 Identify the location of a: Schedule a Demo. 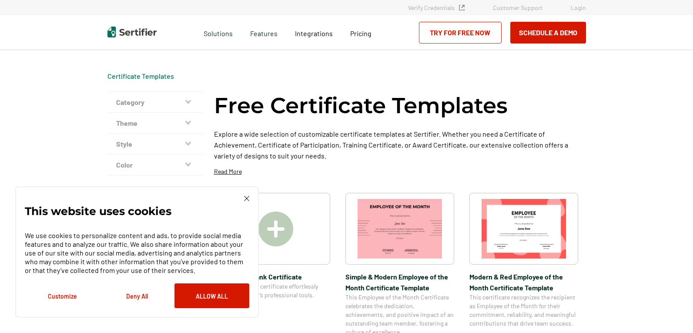
(548, 33).